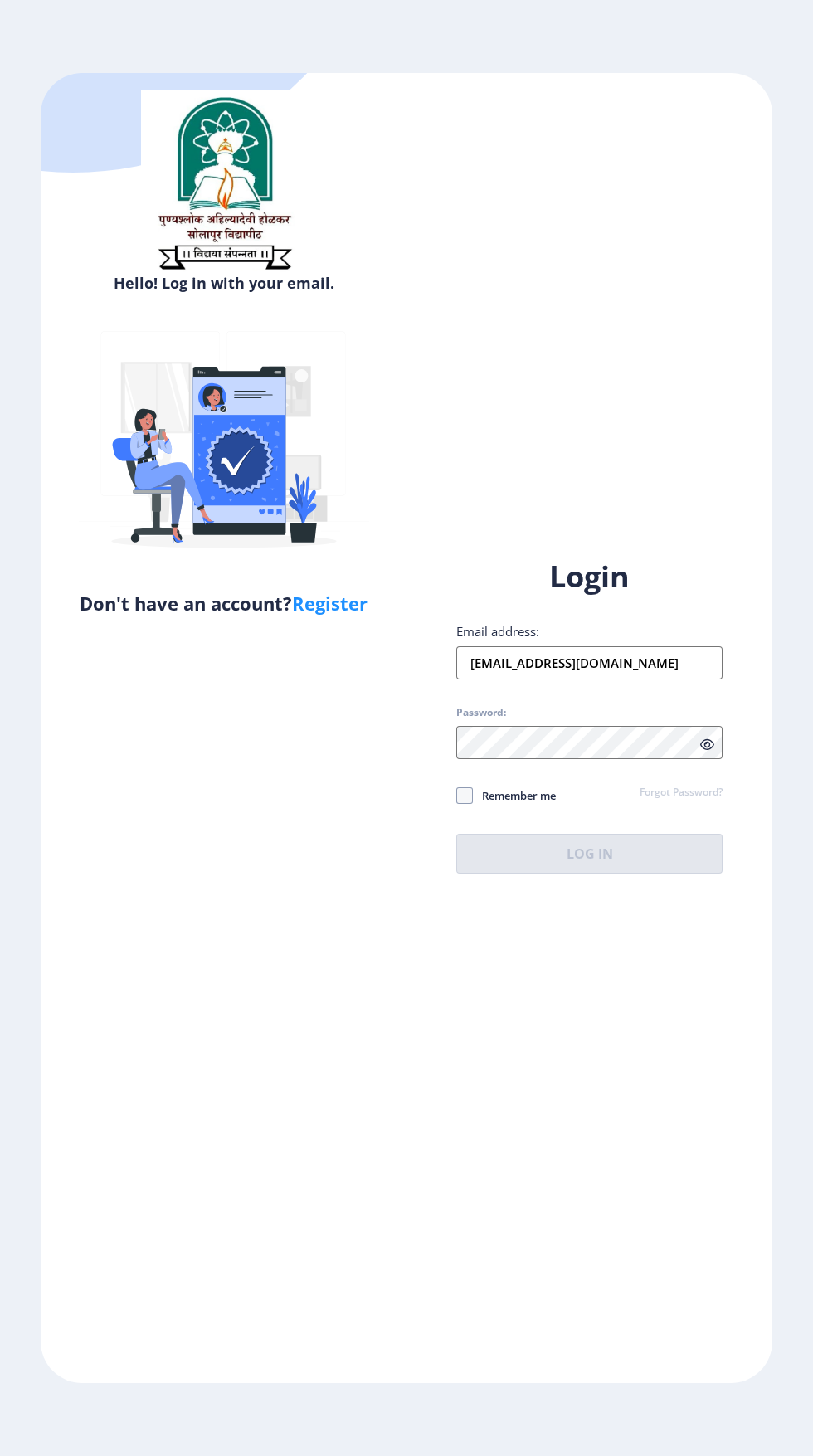 The height and width of the screenshot is (1456, 813). I want to click on h1: Login, so click(589, 577).